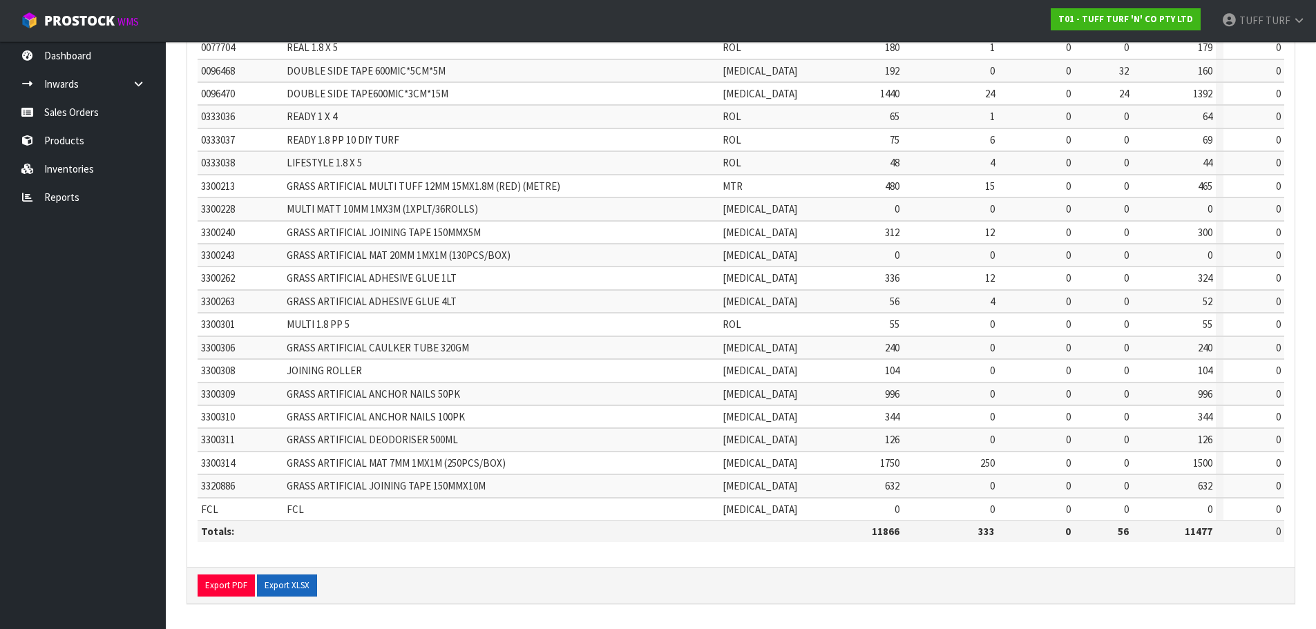 The image size is (1316, 629). I want to click on span: 336, so click(892, 278).